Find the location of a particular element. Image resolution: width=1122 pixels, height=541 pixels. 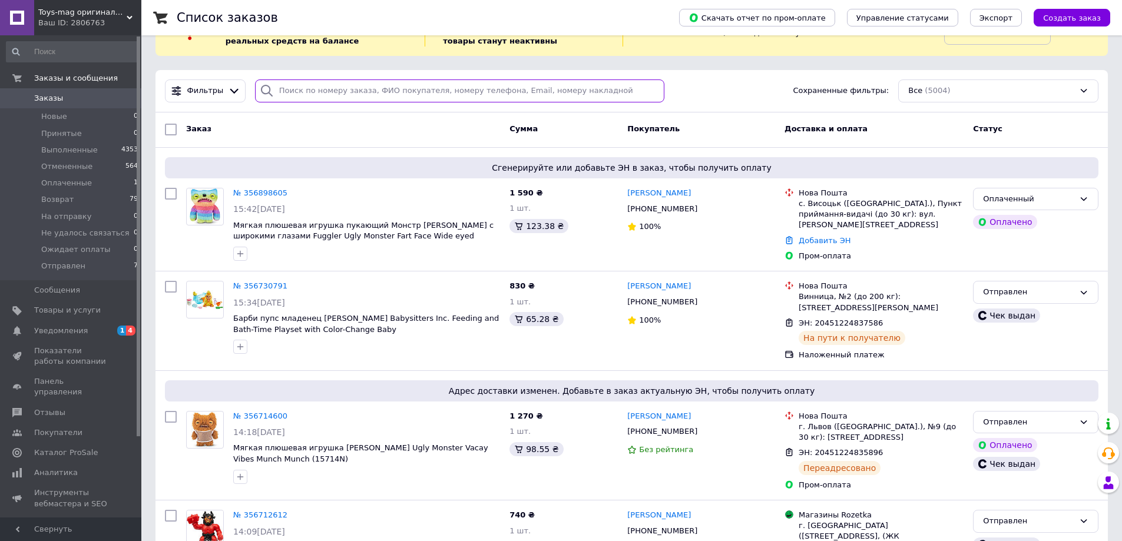

span: Фильтры is located at coordinates (206, 91).